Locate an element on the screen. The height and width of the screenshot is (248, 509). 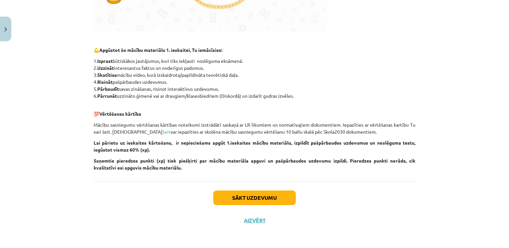
a: šeit is located at coordinates (167, 132).